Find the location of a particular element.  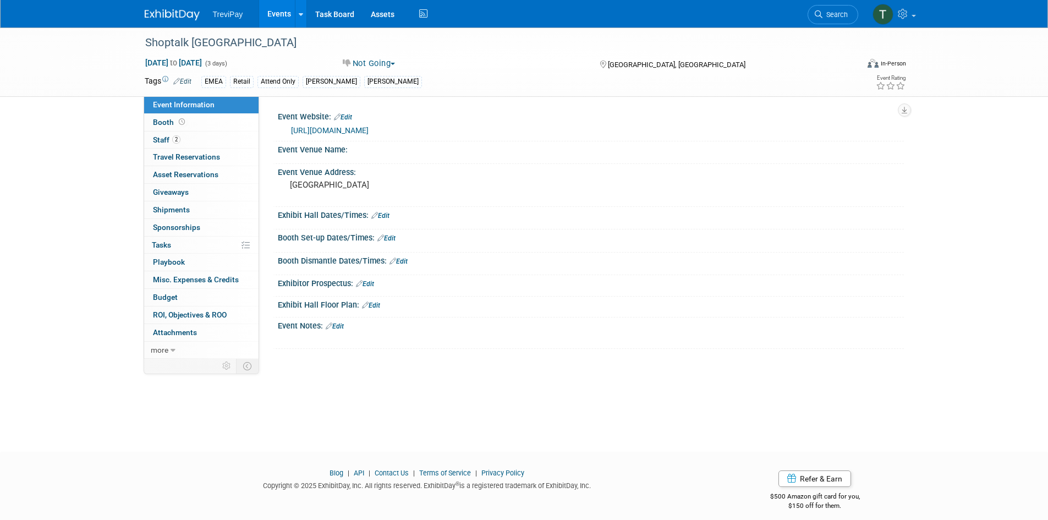

a: Attachments is located at coordinates (201, 332).